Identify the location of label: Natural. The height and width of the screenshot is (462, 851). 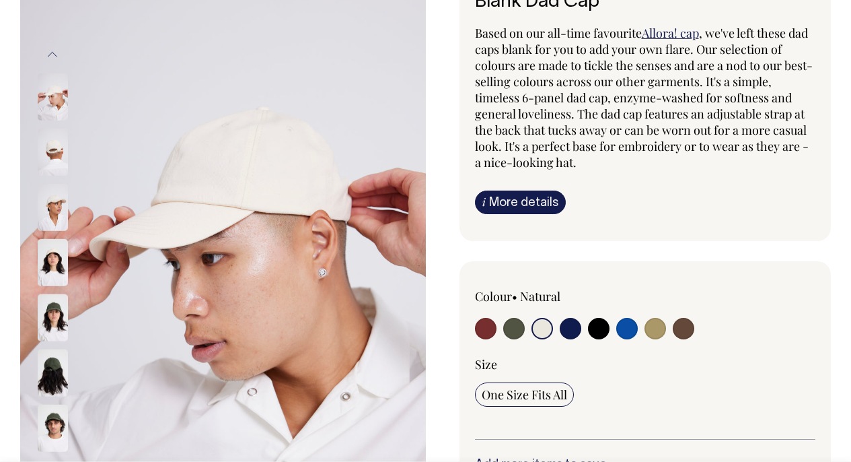
(541, 296).